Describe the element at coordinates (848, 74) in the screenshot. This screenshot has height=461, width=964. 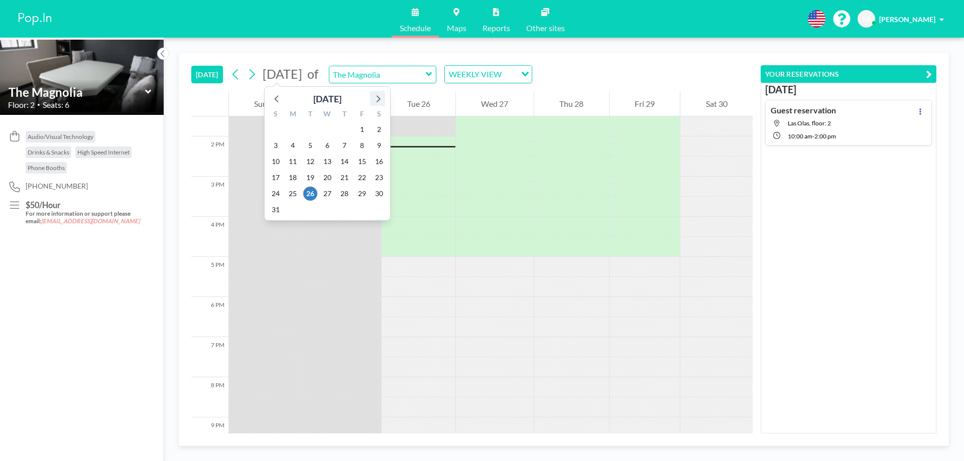
I see `button: YOUR RESERVATIONS` at that location.